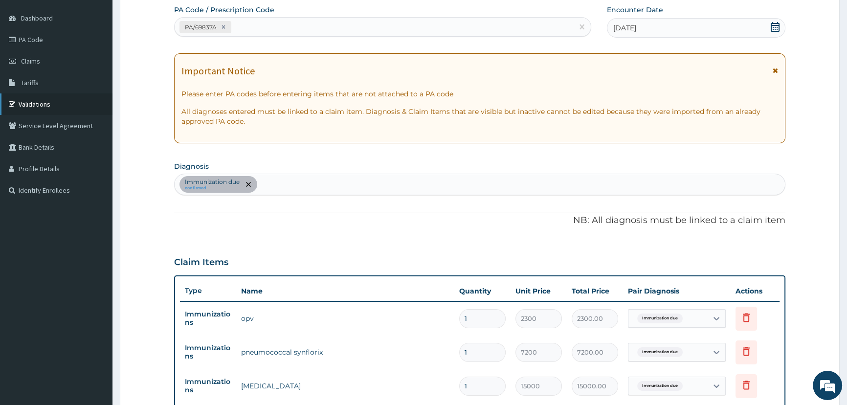 This screenshot has width=847, height=405. What do you see at coordinates (480, 94) in the screenshot?
I see `p: Please enter PA codes before entering items that are not attached to a PA code` at bounding box center [480, 94].